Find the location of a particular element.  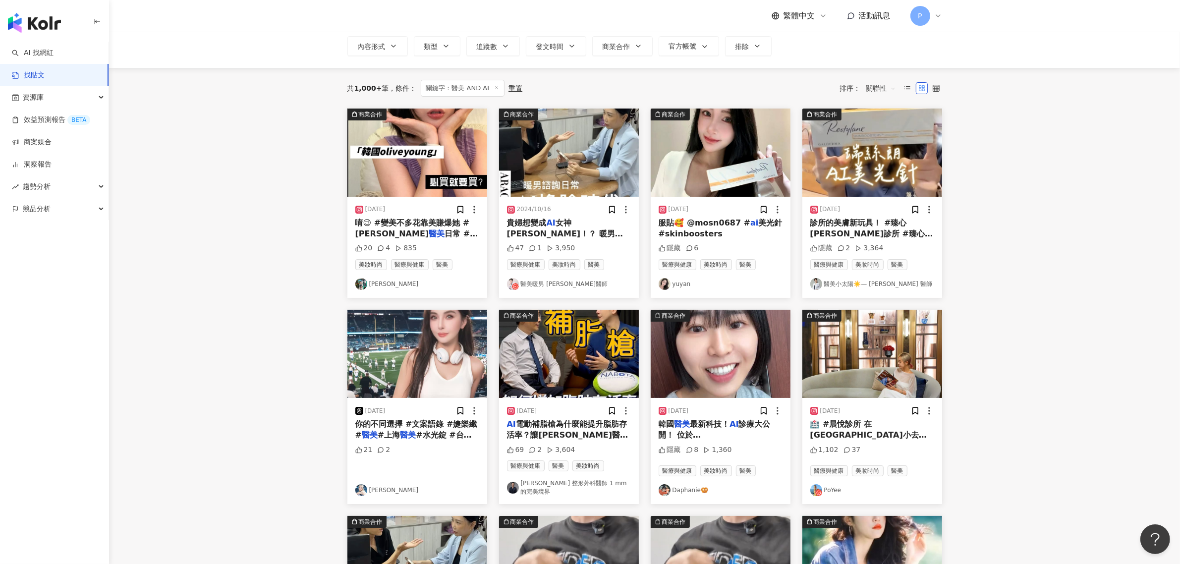

span: 官方帳號 is located at coordinates (683, 46).